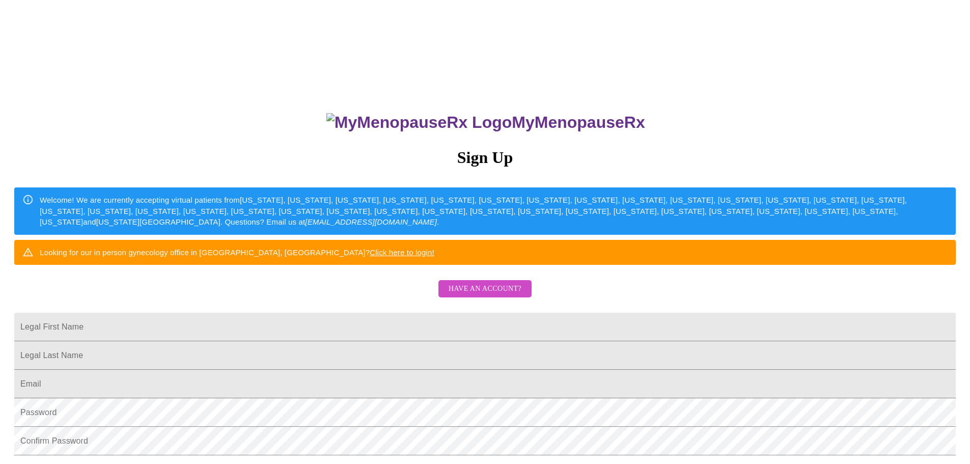  What do you see at coordinates (419, 122) in the screenshot?
I see `img: MyMenopauseRx Logo` at bounding box center [419, 122].